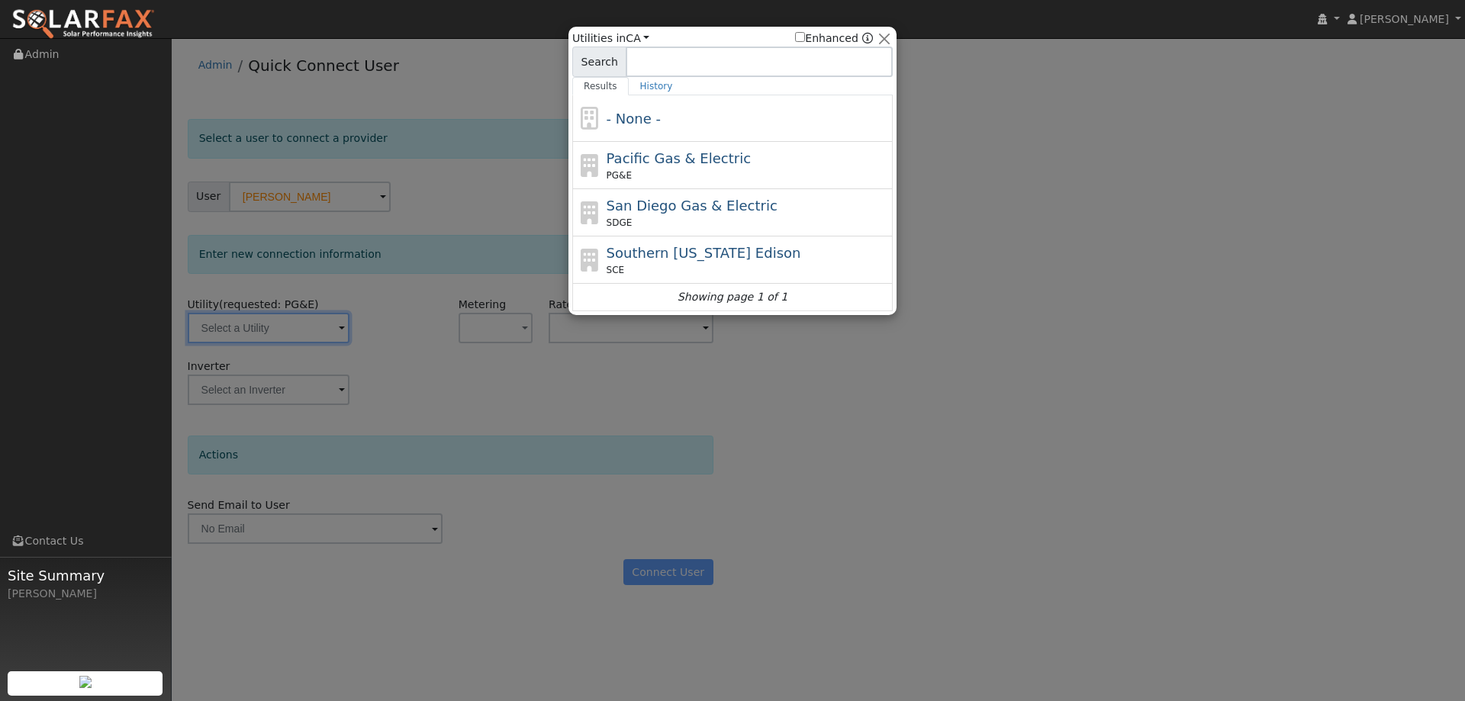 The image size is (1465, 701). Describe the element at coordinates (619, 223) in the screenshot. I see `span: SDGE` at that location.